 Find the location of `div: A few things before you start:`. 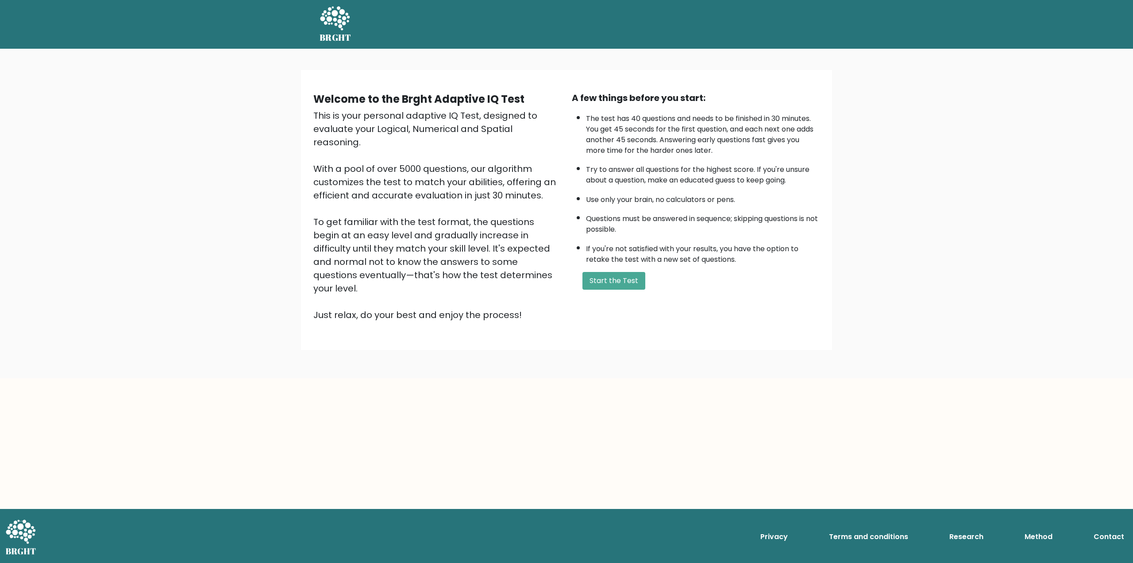

div: A few things before you start: is located at coordinates (696, 98).